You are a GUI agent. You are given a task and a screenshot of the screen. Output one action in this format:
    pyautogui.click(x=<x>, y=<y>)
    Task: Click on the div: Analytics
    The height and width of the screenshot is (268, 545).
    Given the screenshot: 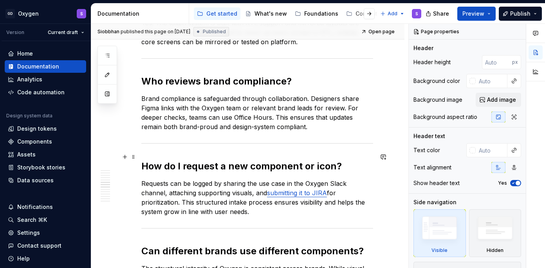 What is the action you would take?
    pyautogui.click(x=30, y=80)
    